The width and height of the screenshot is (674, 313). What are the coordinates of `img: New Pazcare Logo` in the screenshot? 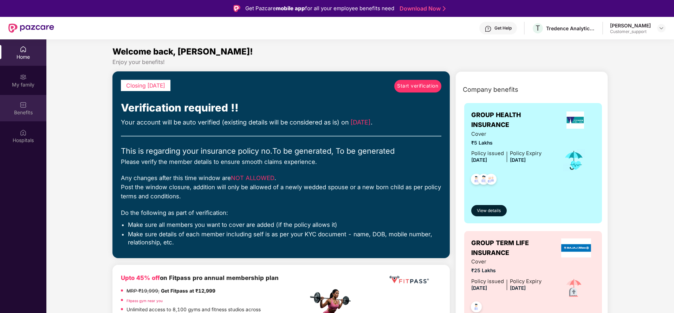 It's located at (31, 28).